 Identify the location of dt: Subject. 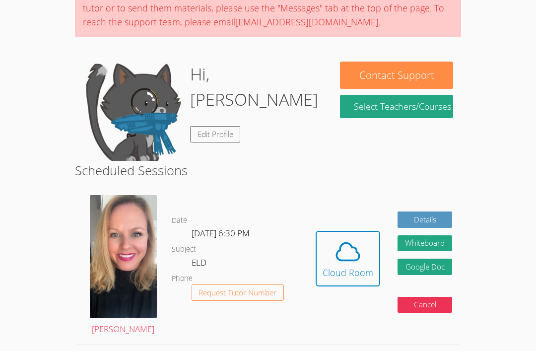
(184, 249).